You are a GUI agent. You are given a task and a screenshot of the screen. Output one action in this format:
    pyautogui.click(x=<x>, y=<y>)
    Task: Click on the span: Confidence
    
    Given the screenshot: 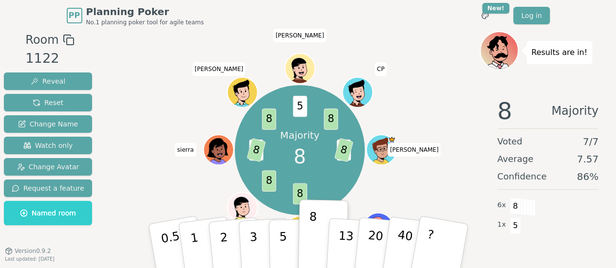 What is the action you would take?
    pyautogui.click(x=522, y=177)
    